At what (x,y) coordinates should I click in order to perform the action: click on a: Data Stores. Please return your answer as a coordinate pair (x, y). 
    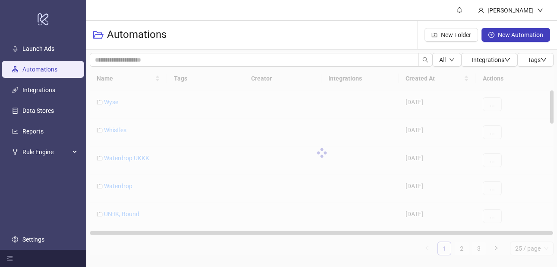
    Looking at the image, I should click on (38, 111).